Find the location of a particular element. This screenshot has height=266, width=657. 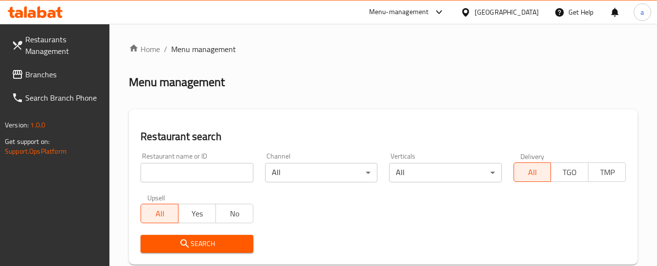

span: Version: is located at coordinates (17, 125).